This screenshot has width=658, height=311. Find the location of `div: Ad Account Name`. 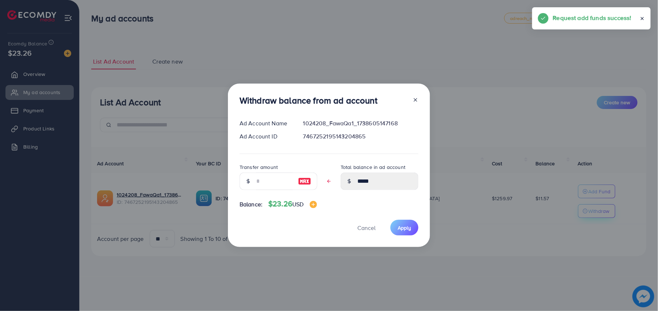

div: Ad Account Name is located at coordinates (265, 123).